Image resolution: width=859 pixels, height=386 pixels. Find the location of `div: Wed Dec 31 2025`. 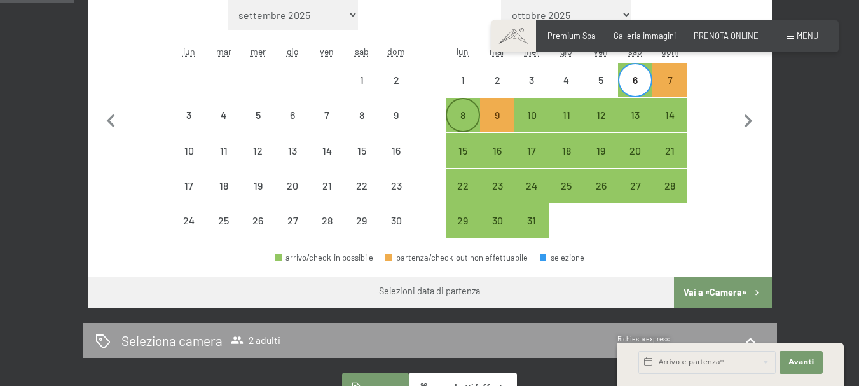

div: Wed Dec 31 2025 is located at coordinates (532, 221).